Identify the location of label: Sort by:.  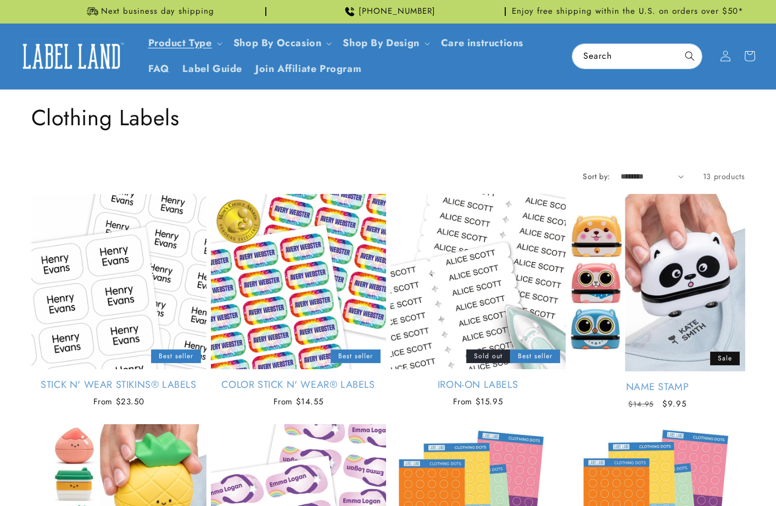
(596, 176).